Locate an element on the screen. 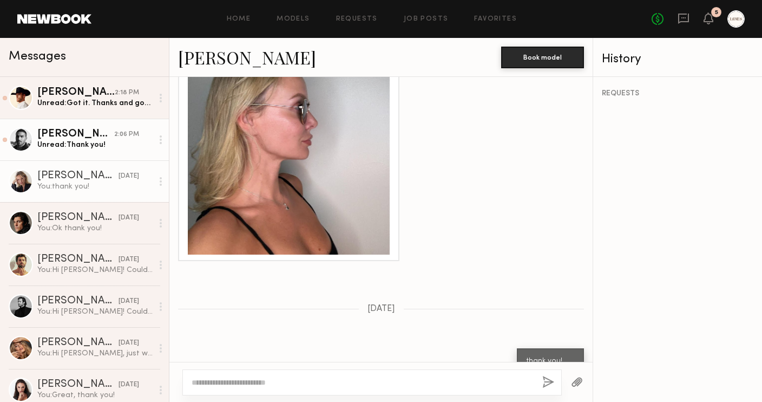 This screenshot has height=402, width=762. div: You: thank you! is located at coordinates (95, 186).